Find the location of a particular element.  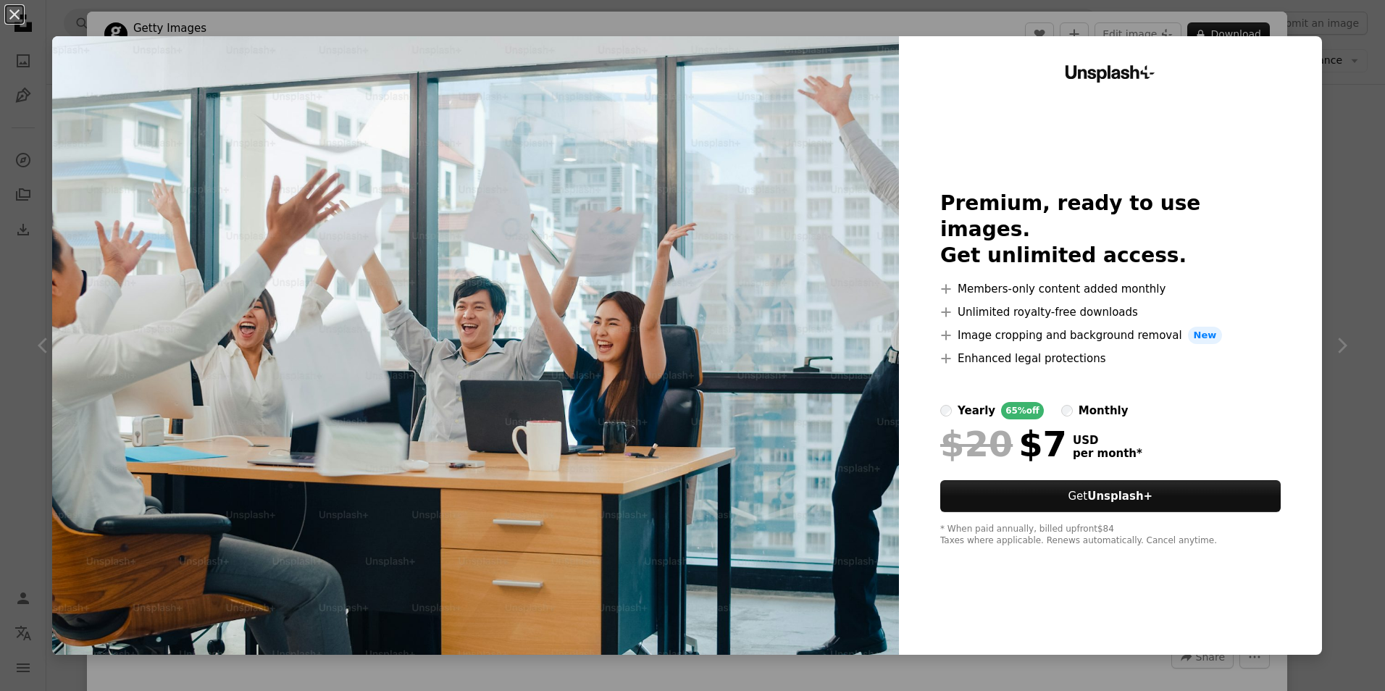

li: Enhanced legal protections is located at coordinates (1110, 358).